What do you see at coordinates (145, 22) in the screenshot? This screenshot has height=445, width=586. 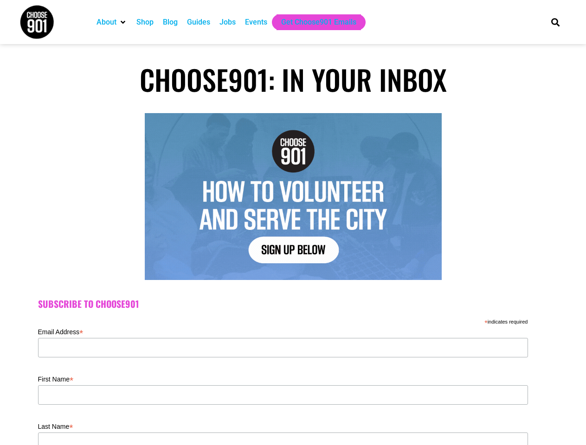 I see `div: Shop` at bounding box center [145, 22].